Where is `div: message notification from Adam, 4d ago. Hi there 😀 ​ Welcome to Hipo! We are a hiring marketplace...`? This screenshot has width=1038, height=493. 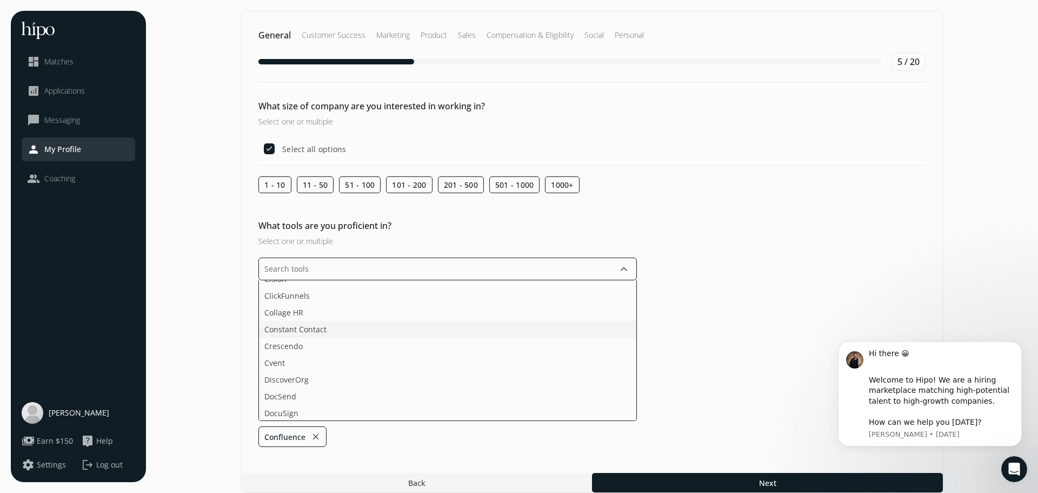
div: message notification from Adam, 4d ago. Hi there 😀 ​ Welcome to Hipo! We are a hiring marketplace... is located at coordinates (108, 62).